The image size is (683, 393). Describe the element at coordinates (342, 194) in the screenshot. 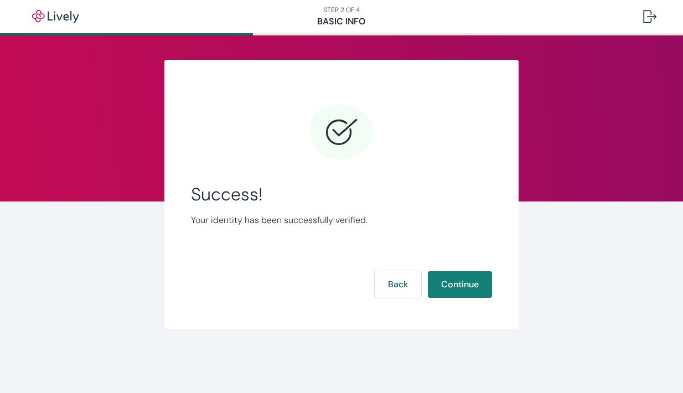

I see `span: Success!` at that location.